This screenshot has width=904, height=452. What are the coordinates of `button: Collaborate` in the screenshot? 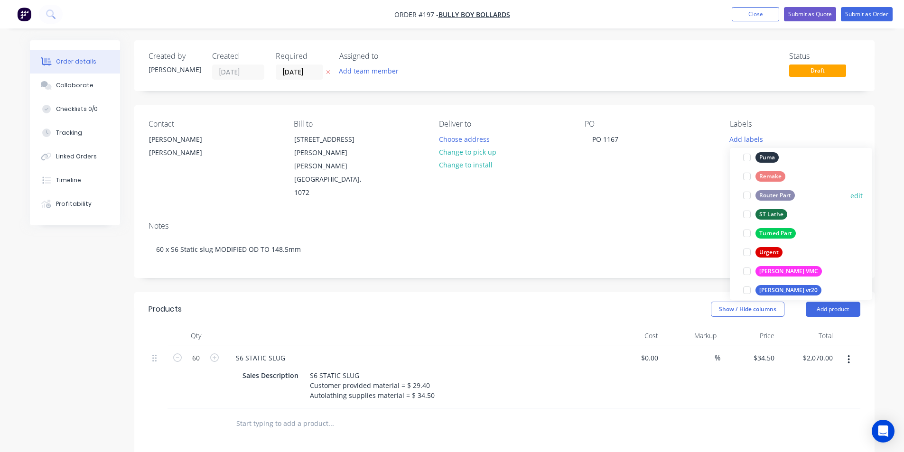 It's located at (75, 85).